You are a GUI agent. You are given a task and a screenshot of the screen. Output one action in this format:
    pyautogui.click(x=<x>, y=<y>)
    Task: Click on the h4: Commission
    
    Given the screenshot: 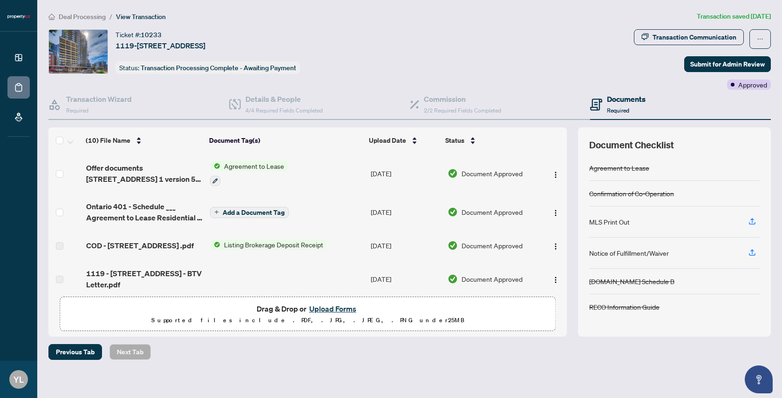 What is the action you would take?
    pyautogui.click(x=462, y=99)
    